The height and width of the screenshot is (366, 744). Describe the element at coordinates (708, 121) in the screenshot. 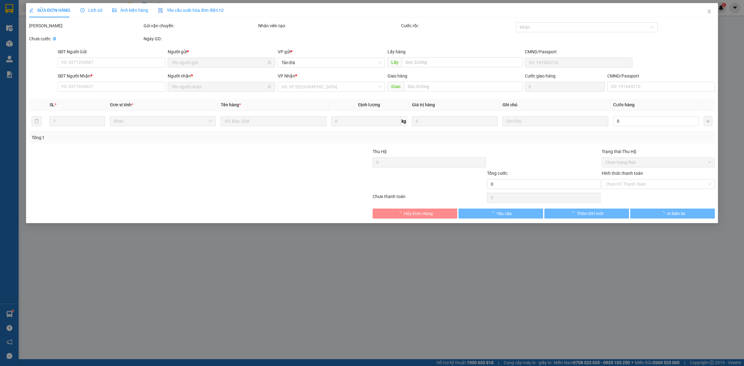

I see `button: plus` at that location.